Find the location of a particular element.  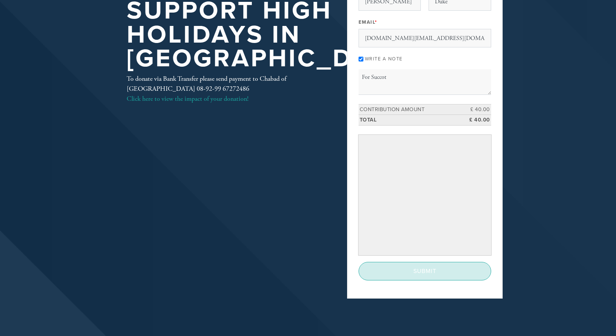

a: Click here to view the impact of your donation! is located at coordinates (188, 99).